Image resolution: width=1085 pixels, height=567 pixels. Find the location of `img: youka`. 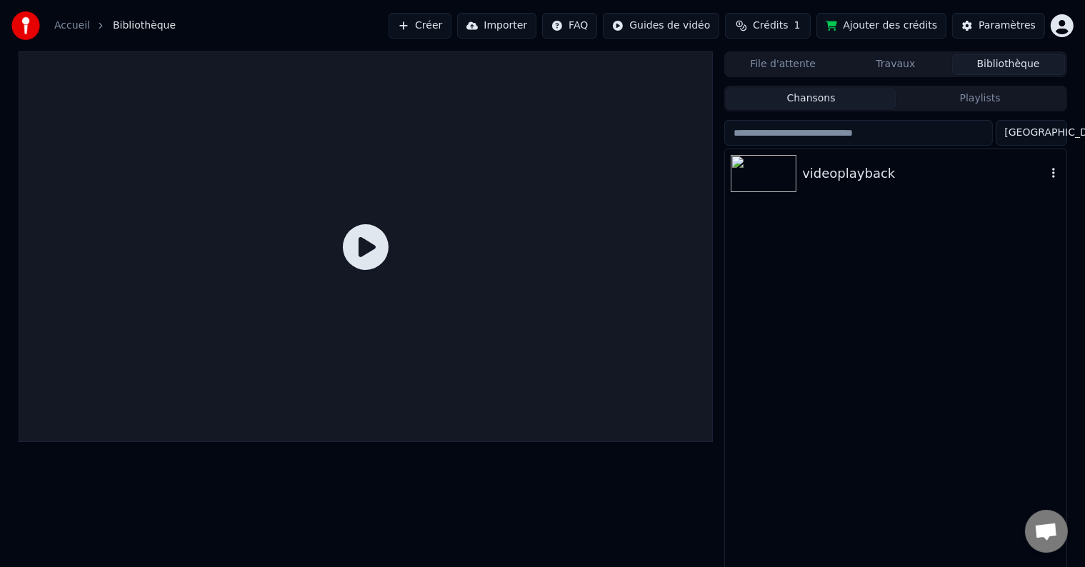

img: youka is located at coordinates (26, 26).